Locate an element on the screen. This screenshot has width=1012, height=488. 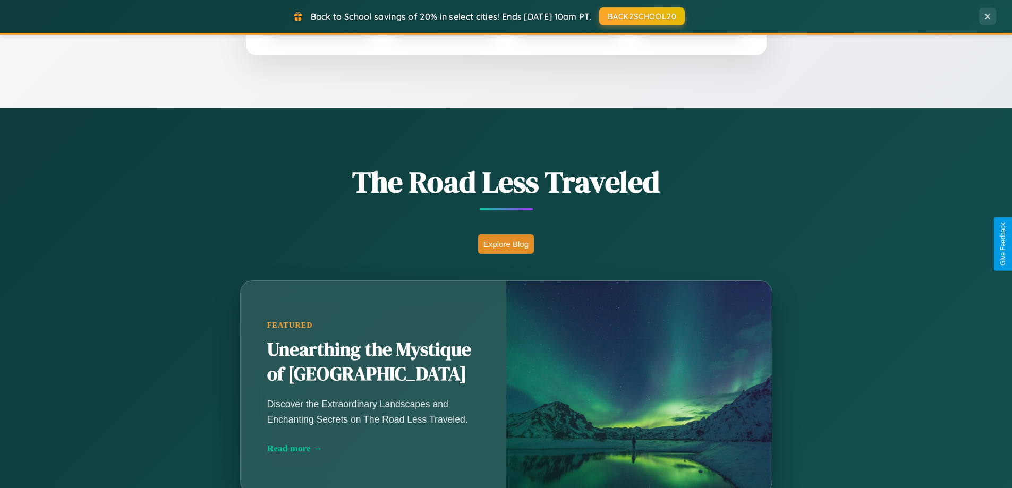
button: Explore Blog is located at coordinates (506, 244).